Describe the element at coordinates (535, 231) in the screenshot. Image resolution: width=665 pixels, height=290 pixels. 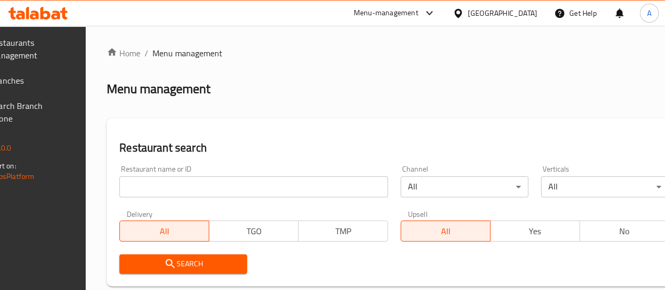
I see `span: Yes` at that location.